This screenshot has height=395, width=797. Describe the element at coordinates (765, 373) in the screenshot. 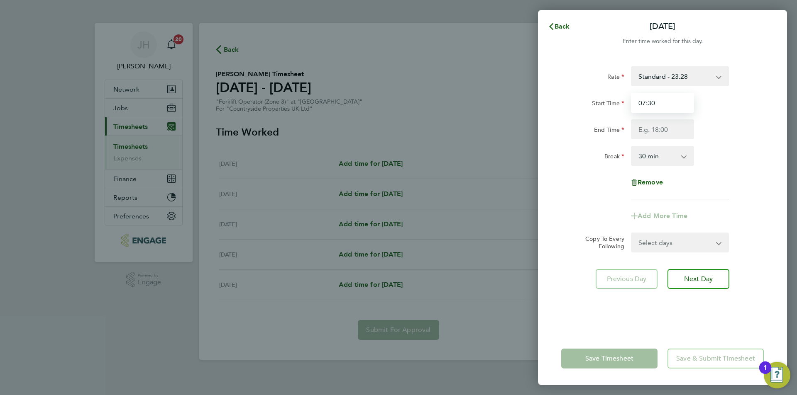

I see `div: 1` at that location.